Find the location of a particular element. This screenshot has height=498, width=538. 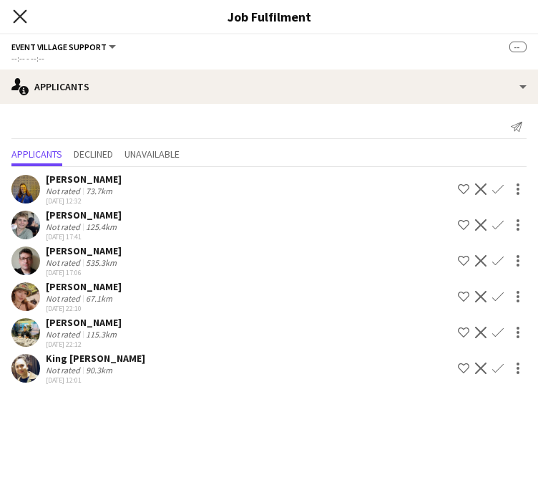

div: 535.3km is located at coordinates (101, 262).